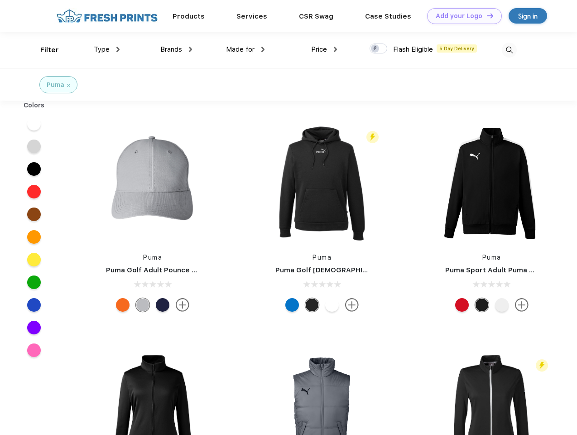  I want to click on span: 5 Day Delivery, so click(457, 48).